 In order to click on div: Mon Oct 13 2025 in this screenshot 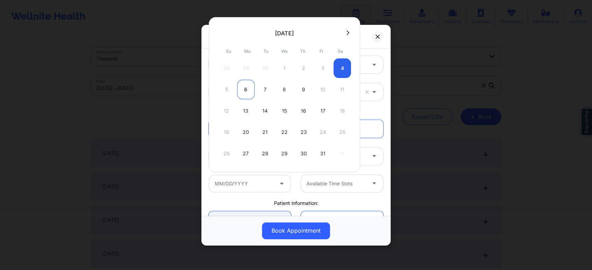, I will do `click(246, 111)`.